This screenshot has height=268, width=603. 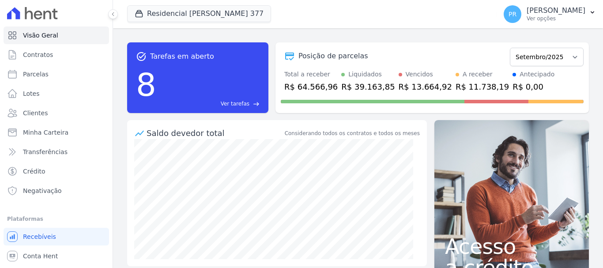 I want to click on a: Parcelas, so click(x=56, y=74).